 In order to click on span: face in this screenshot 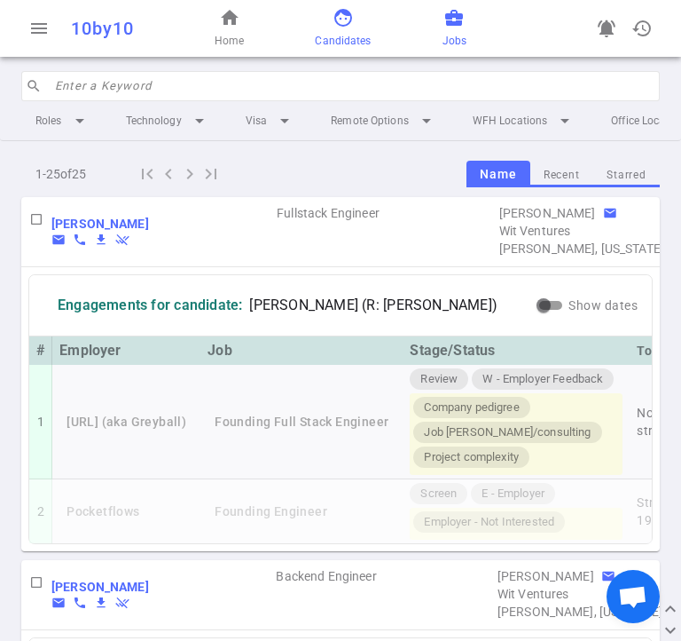, I will do `click(343, 18)`.